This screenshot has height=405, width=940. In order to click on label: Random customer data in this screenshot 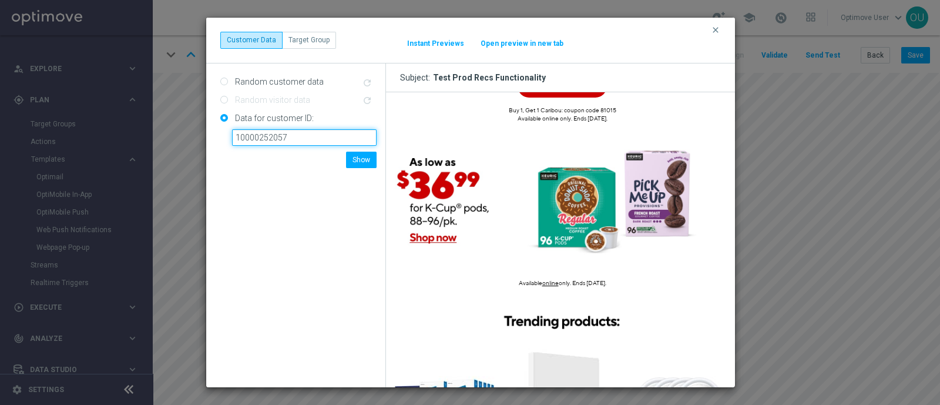, I will do `click(278, 82)`.